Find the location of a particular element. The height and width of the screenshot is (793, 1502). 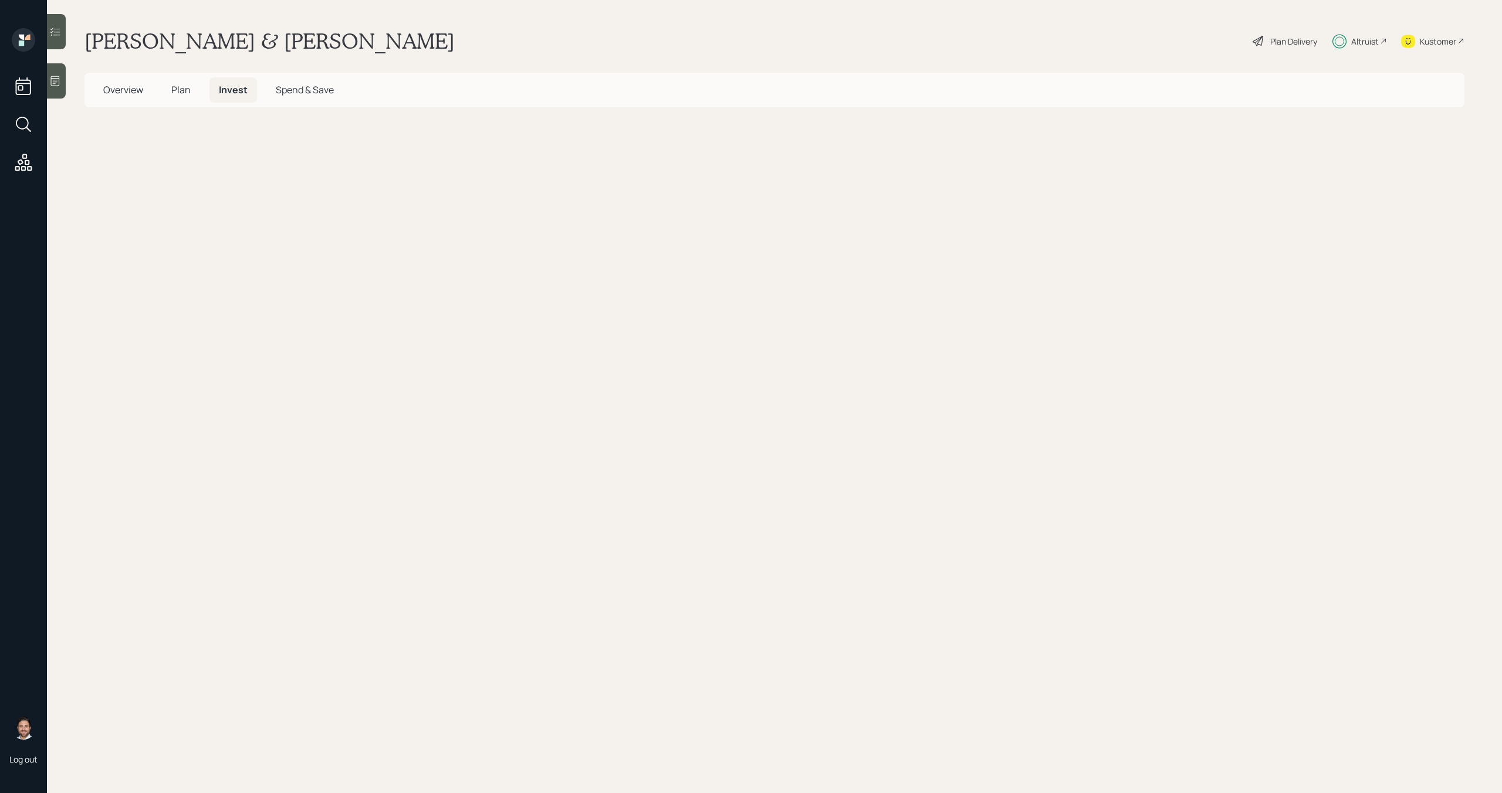

span: Invest is located at coordinates (233, 90).